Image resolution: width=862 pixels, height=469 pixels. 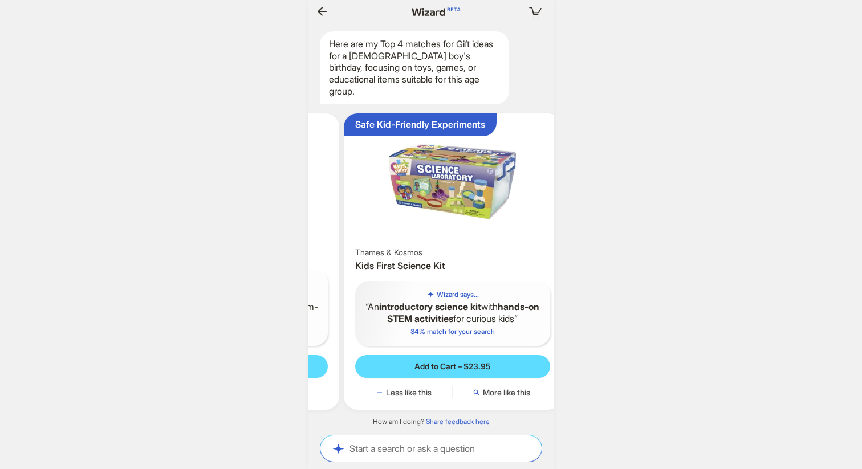 What do you see at coordinates (453, 331) in the screenshot?
I see `span: 34 % match for your search` at bounding box center [453, 331].